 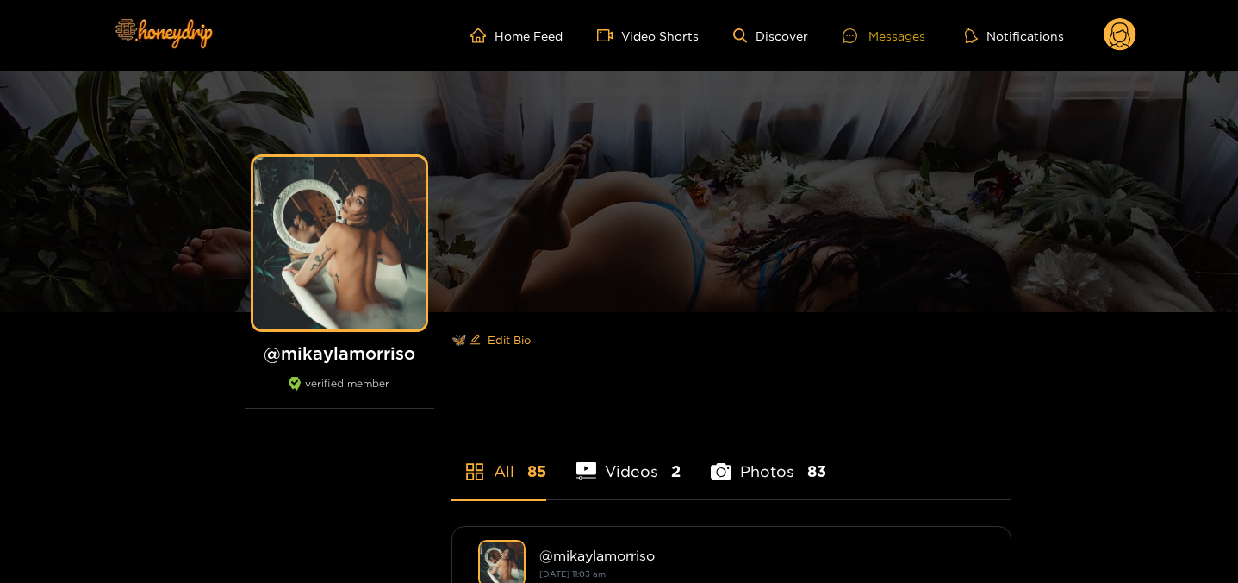 What do you see at coordinates (817, 470) in the screenshot?
I see `span: 83` at bounding box center [817, 470].